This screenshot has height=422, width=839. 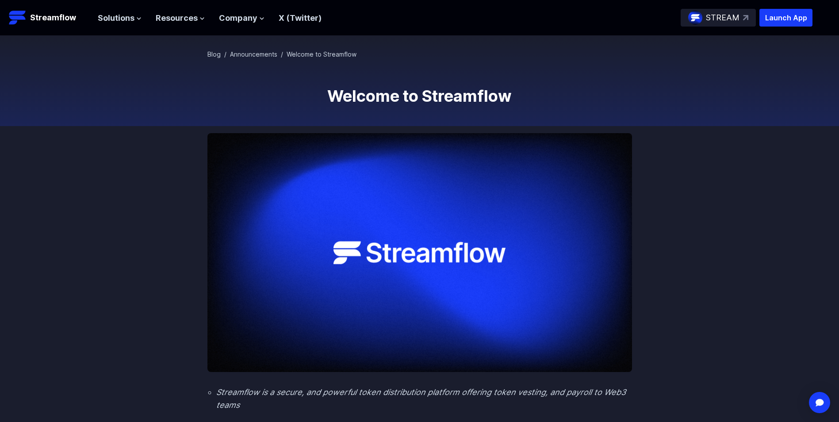 I want to click on div: Open Intercom Messenger, so click(x=820, y=403).